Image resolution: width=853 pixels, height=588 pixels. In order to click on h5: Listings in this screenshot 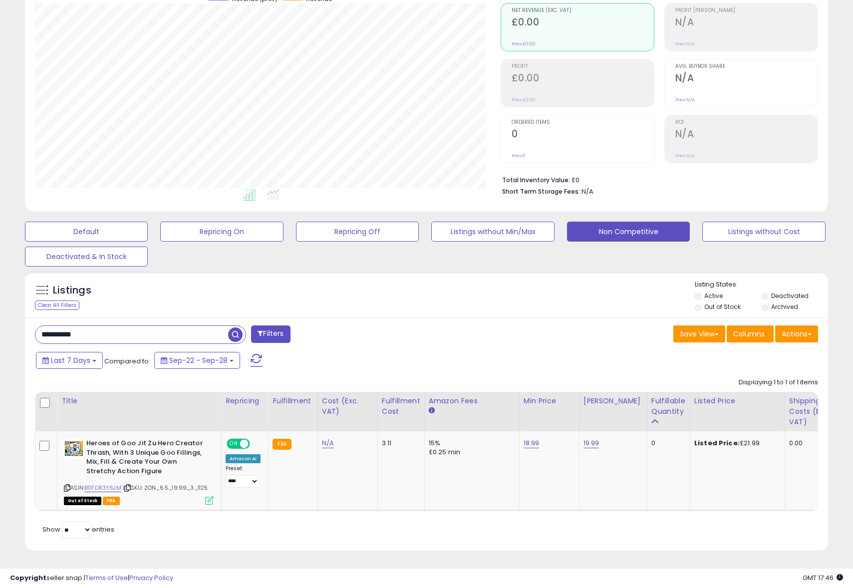, I will do `click(72, 290)`.